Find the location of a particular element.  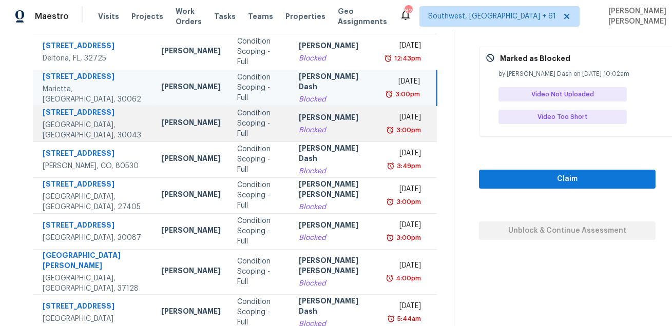

p: Marked as Blocked is located at coordinates (535, 58).